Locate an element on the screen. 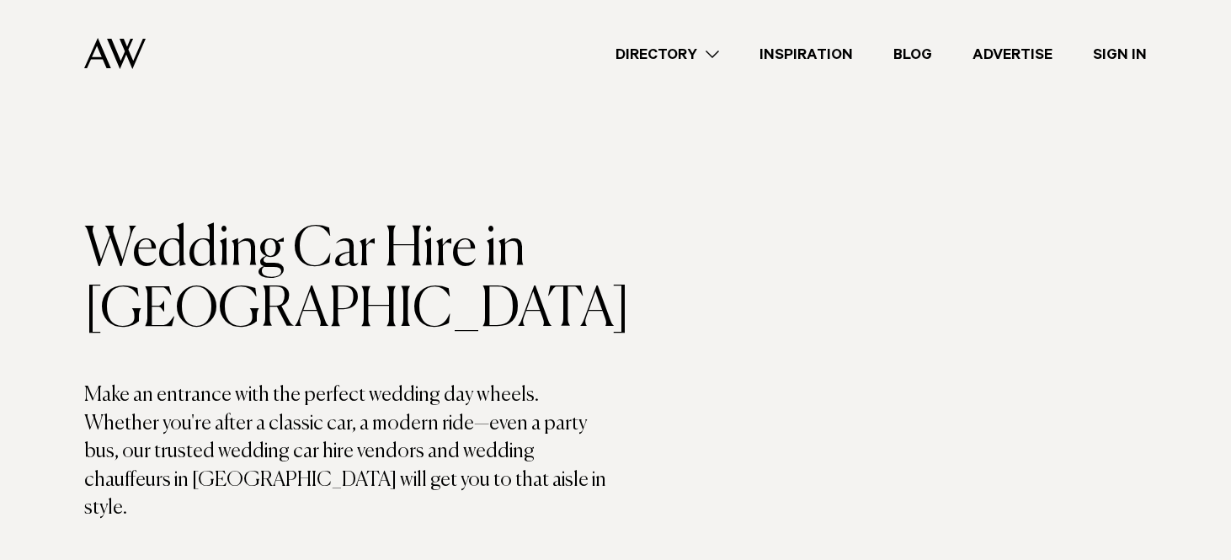 Image resolution: width=1231 pixels, height=560 pixels. a: Directory is located at coordinates (667, 54).